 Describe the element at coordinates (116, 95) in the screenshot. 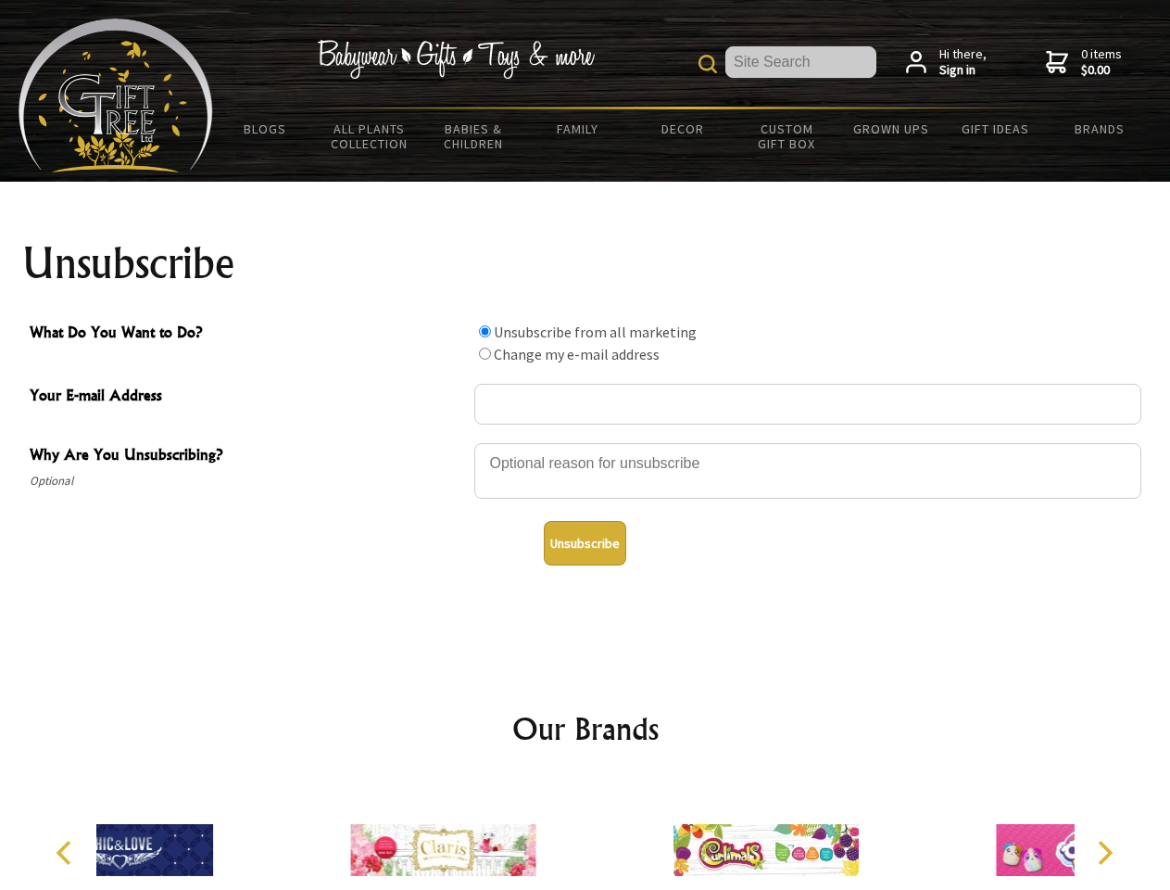

I see `img: Babyware - Gifts - Toys and more...` at that location.